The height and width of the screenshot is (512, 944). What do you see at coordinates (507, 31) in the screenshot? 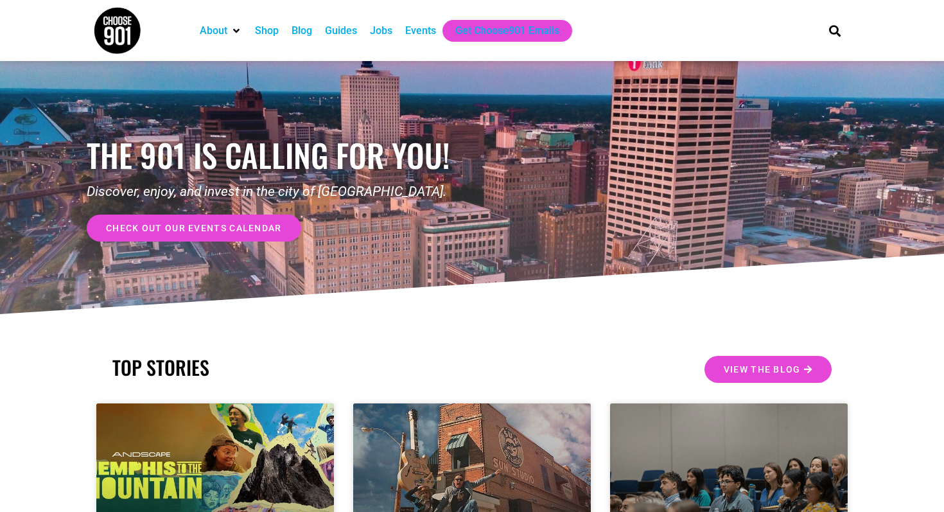
I see `a: Get Choose901 Emails` at bounding box center [507, 31].